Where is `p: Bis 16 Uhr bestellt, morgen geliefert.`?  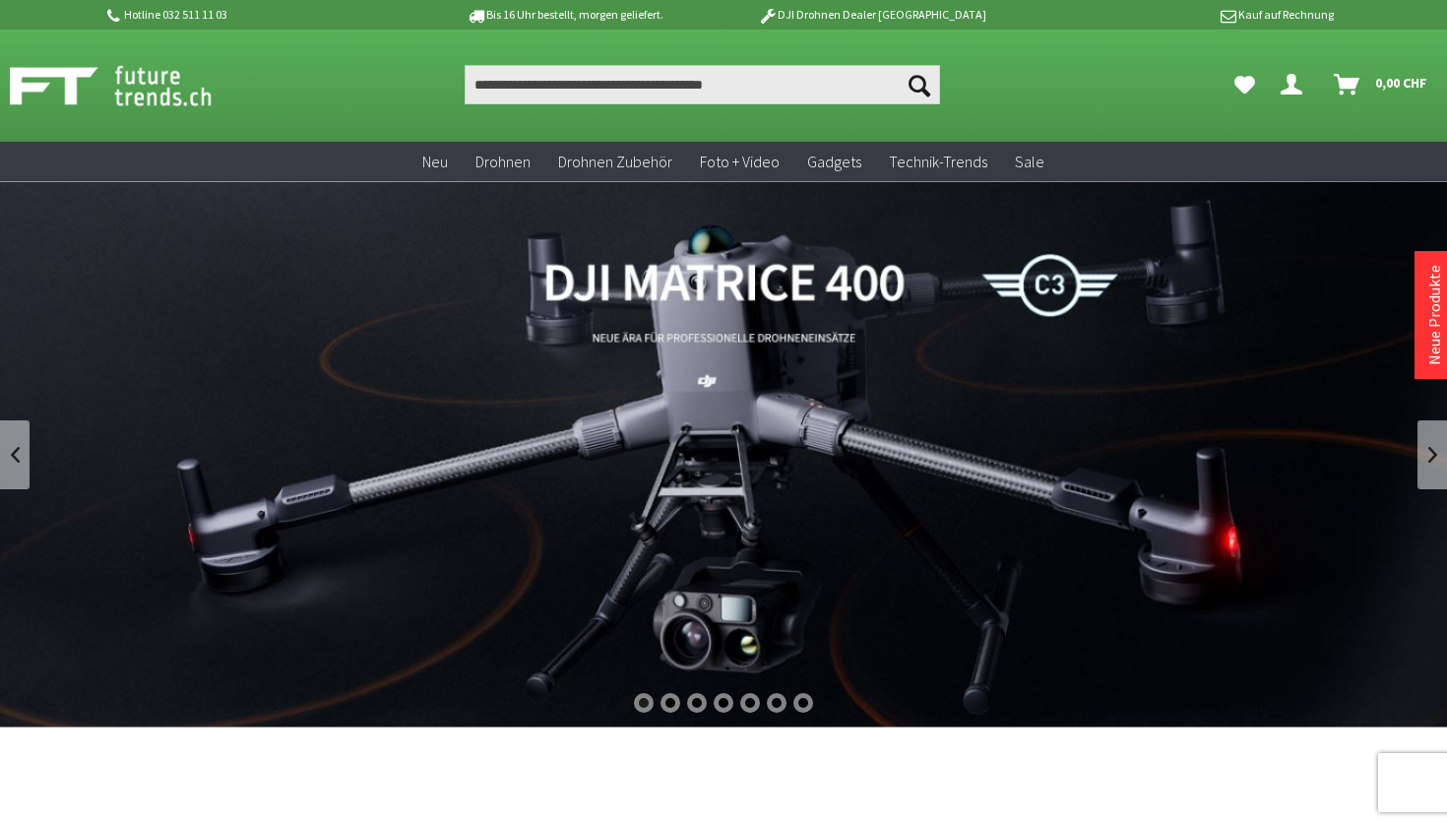
p: Bis 16 Uhr bestellt, morgen geliefert. is located at coordinates (564, 15).